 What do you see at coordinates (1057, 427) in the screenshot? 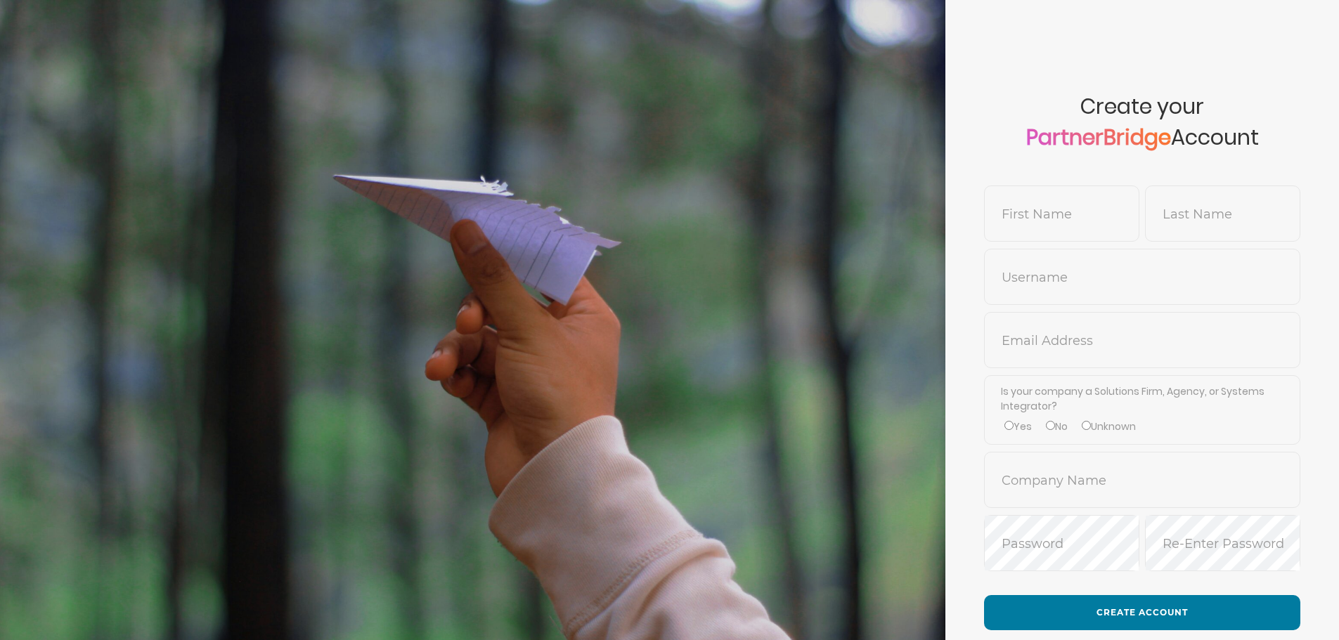
I see `label: No` at bounding box center [1057, 427].